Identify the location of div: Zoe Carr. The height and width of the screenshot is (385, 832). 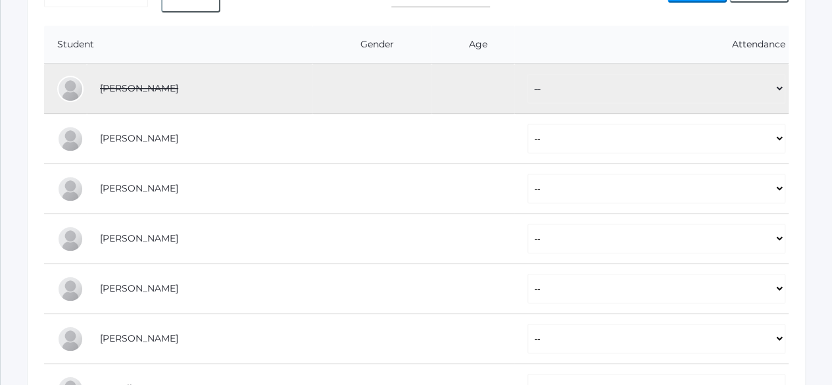
(70, 89).